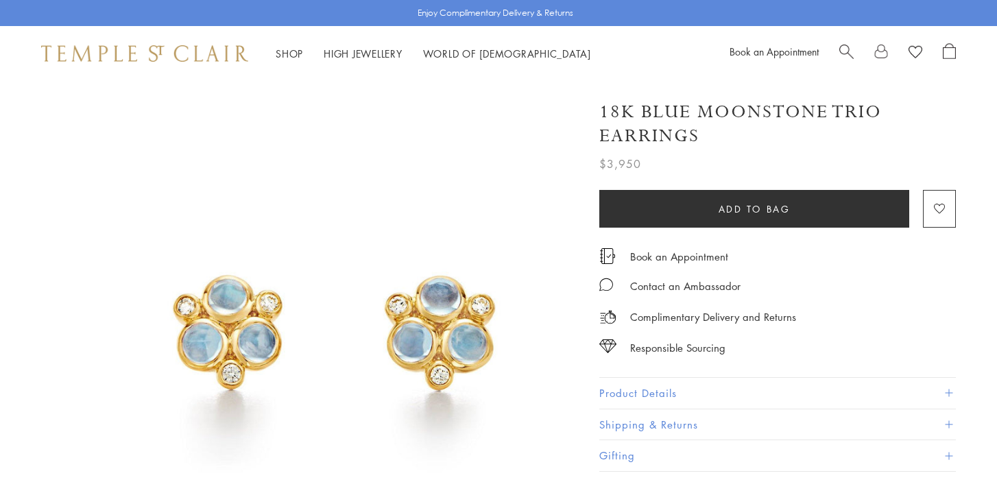 This screenshot has width=997, height=493. What do you see at coordinates (755, 209) in the screenshot?
I see `span: Add to bag` at bounding box center [755, 209].